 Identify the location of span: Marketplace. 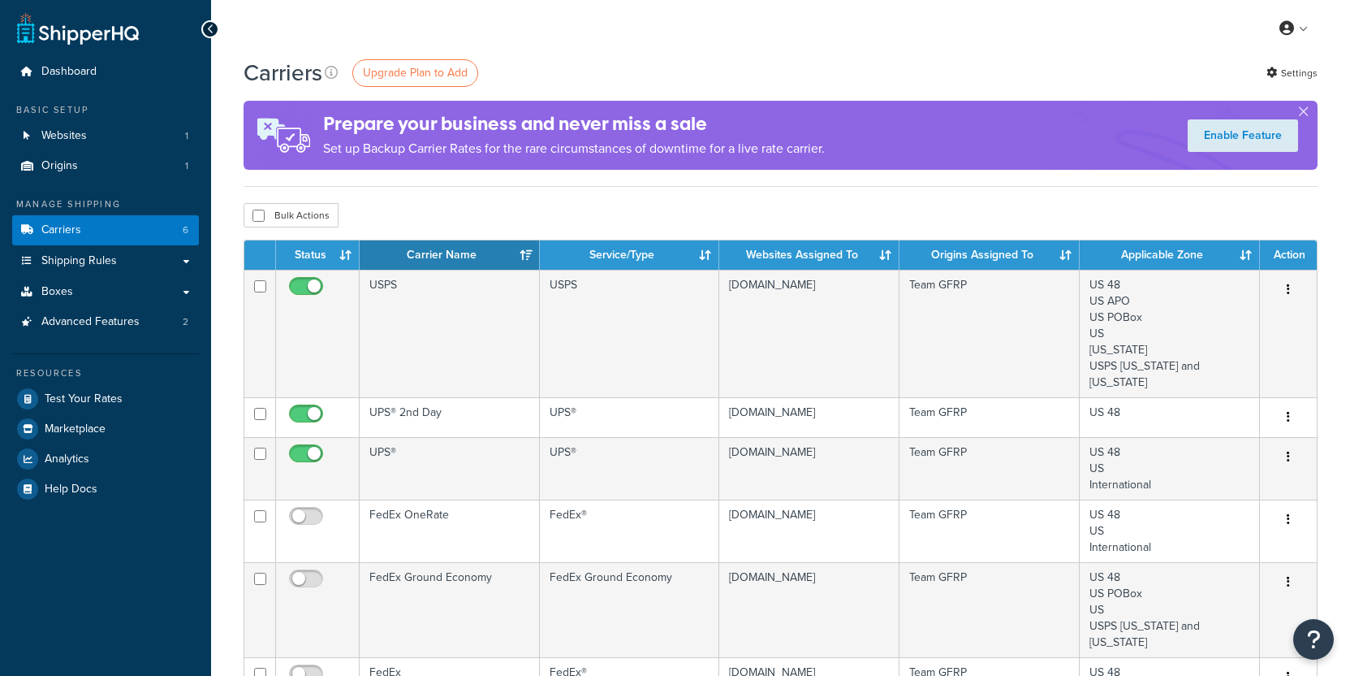
(75, 429).